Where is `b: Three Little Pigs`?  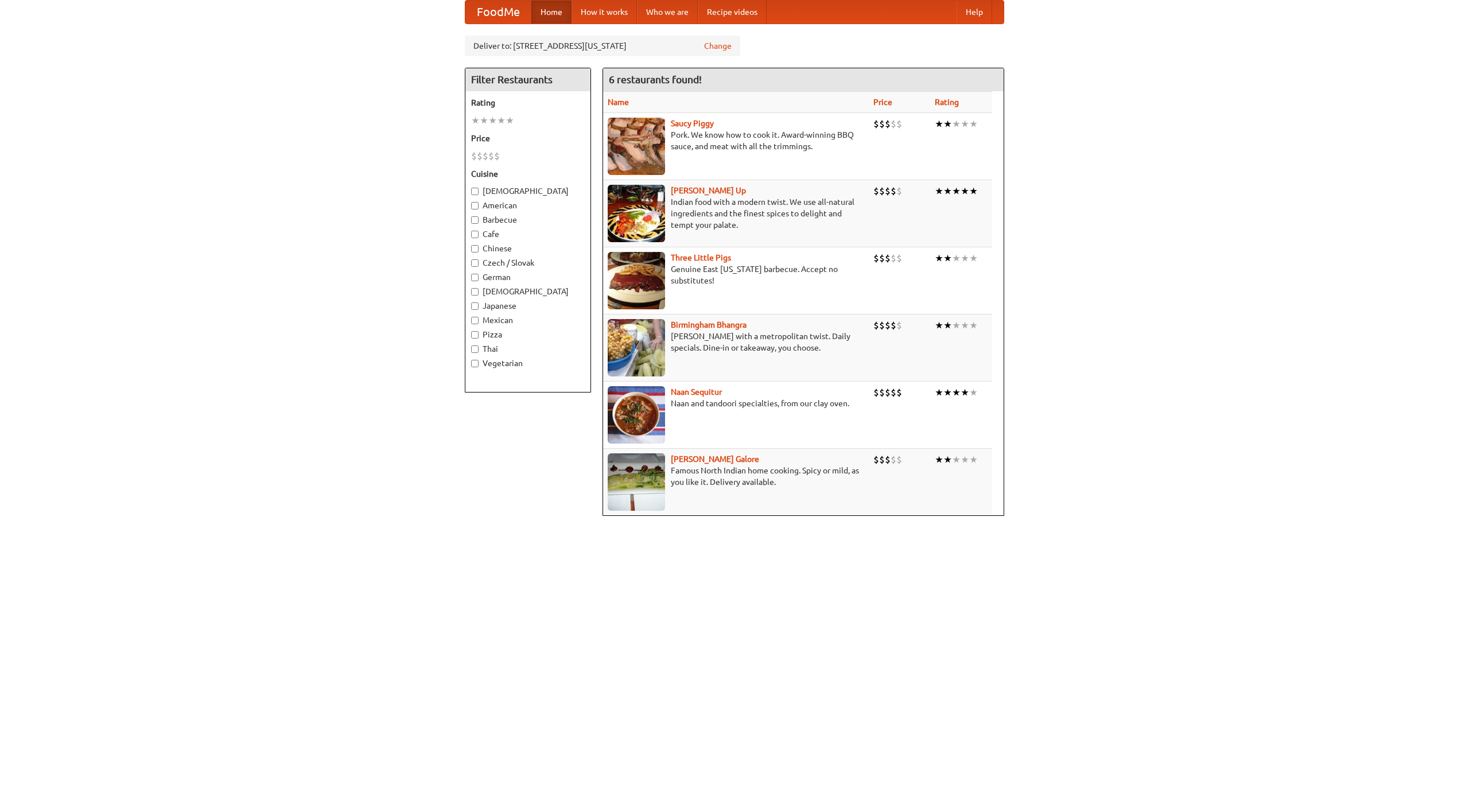 b: Three Little Pigs is located at coordinates (700, 258).